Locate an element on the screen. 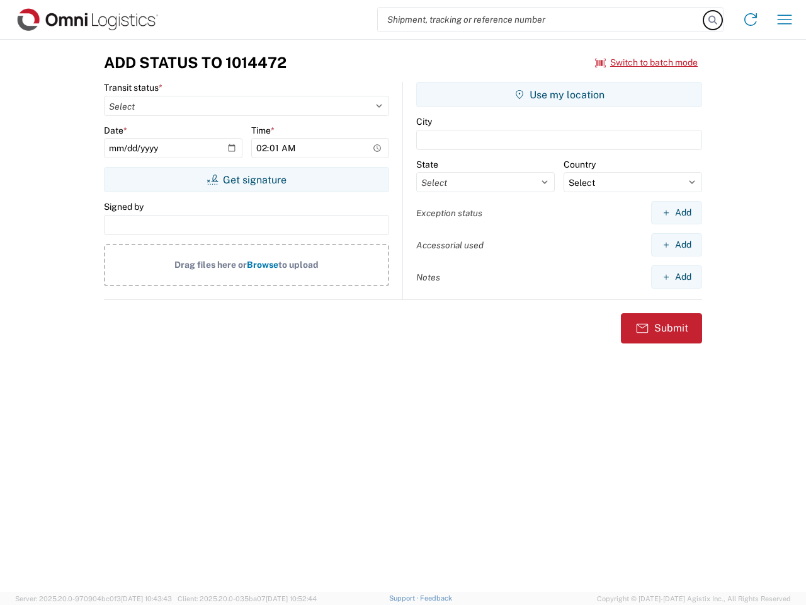 The height and width of the screenshot is (605, 806). button: Submit is located at coordinates (661, 328).